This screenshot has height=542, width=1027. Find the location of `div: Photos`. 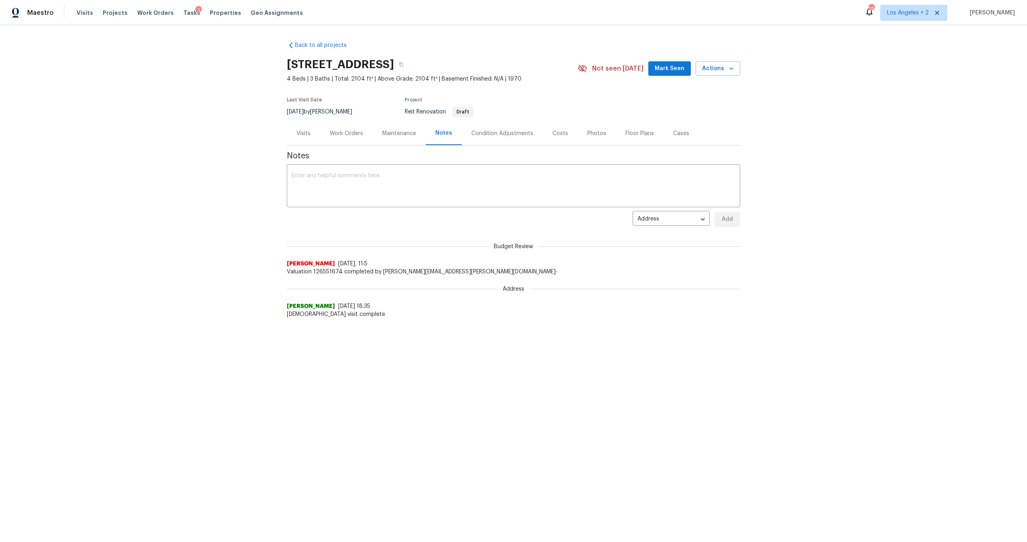

div: Photos is located at coordinates (596, 134).